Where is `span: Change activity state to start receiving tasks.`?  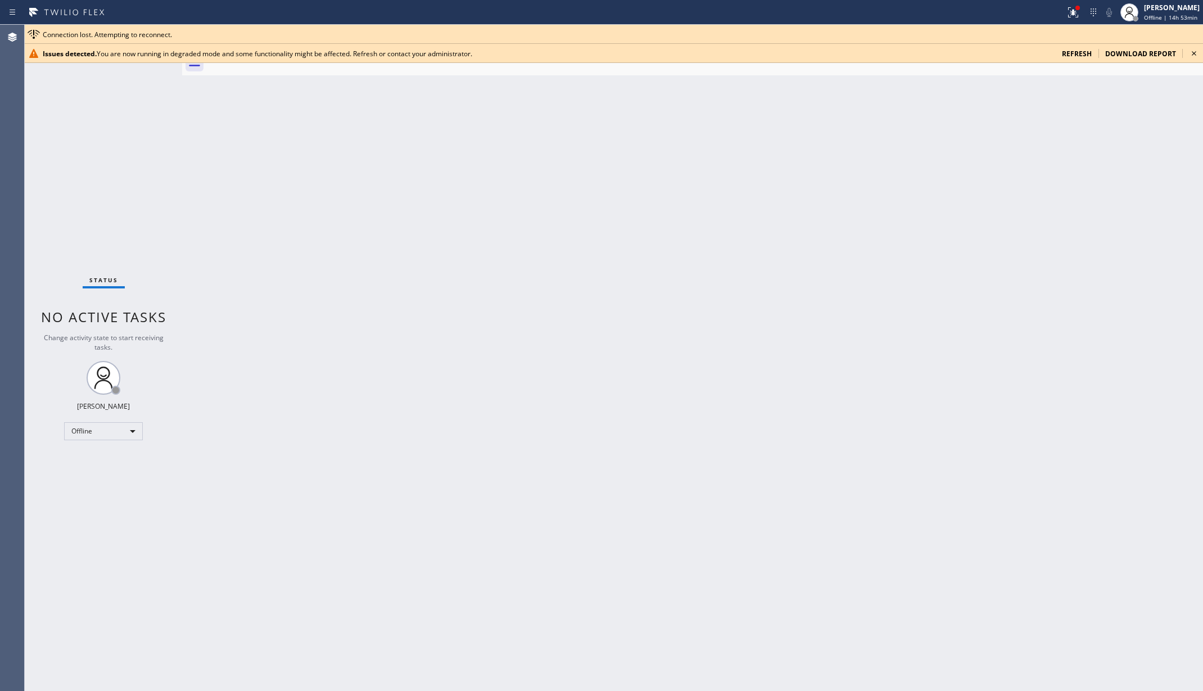
span: Change activity state to start receiving tasks. is located at coordinates (103, 342).